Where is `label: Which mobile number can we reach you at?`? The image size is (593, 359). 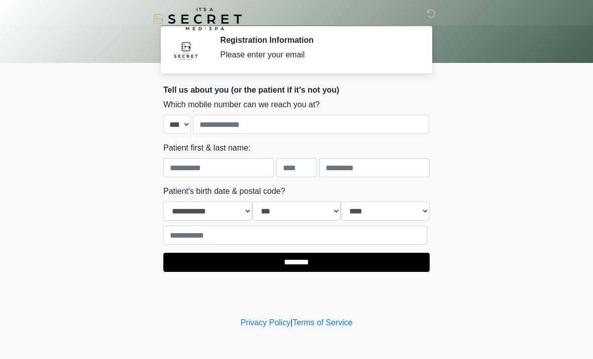 label: Which mobile number can we reach you at? is located at coordinates (241, 105).